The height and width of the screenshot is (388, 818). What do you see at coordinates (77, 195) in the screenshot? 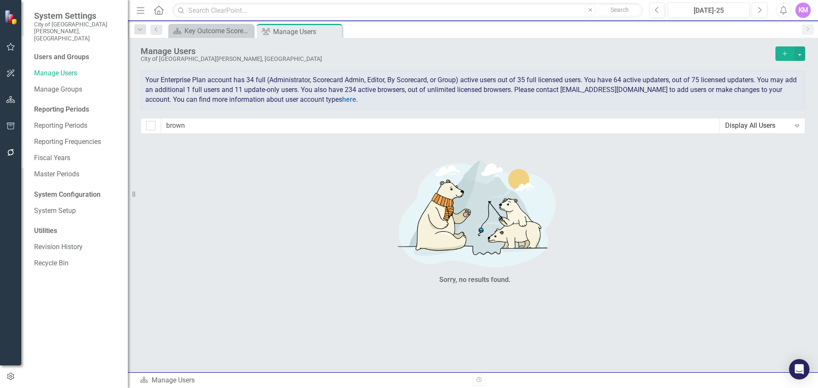
I see `div: System Configuration` at bounding box center [77, 195].